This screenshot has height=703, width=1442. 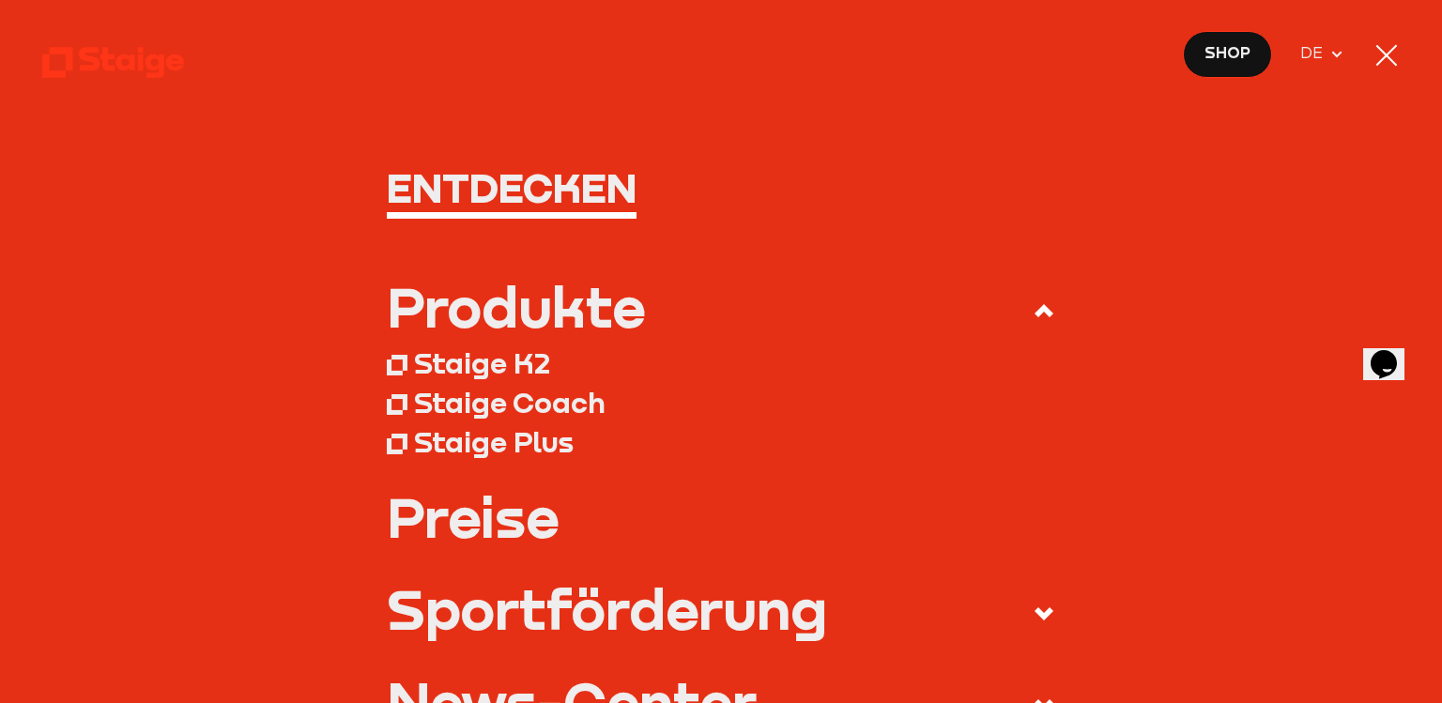 What do you see at coordinates (482, 362) in the screenshot?
I see `div: Staige K2` at bounding box center [482, 362].